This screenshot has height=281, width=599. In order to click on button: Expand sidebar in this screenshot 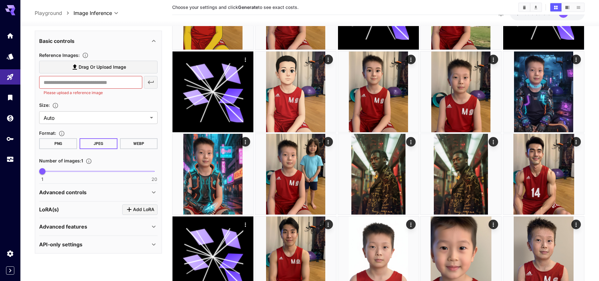, I will do `click(10, 271)`.